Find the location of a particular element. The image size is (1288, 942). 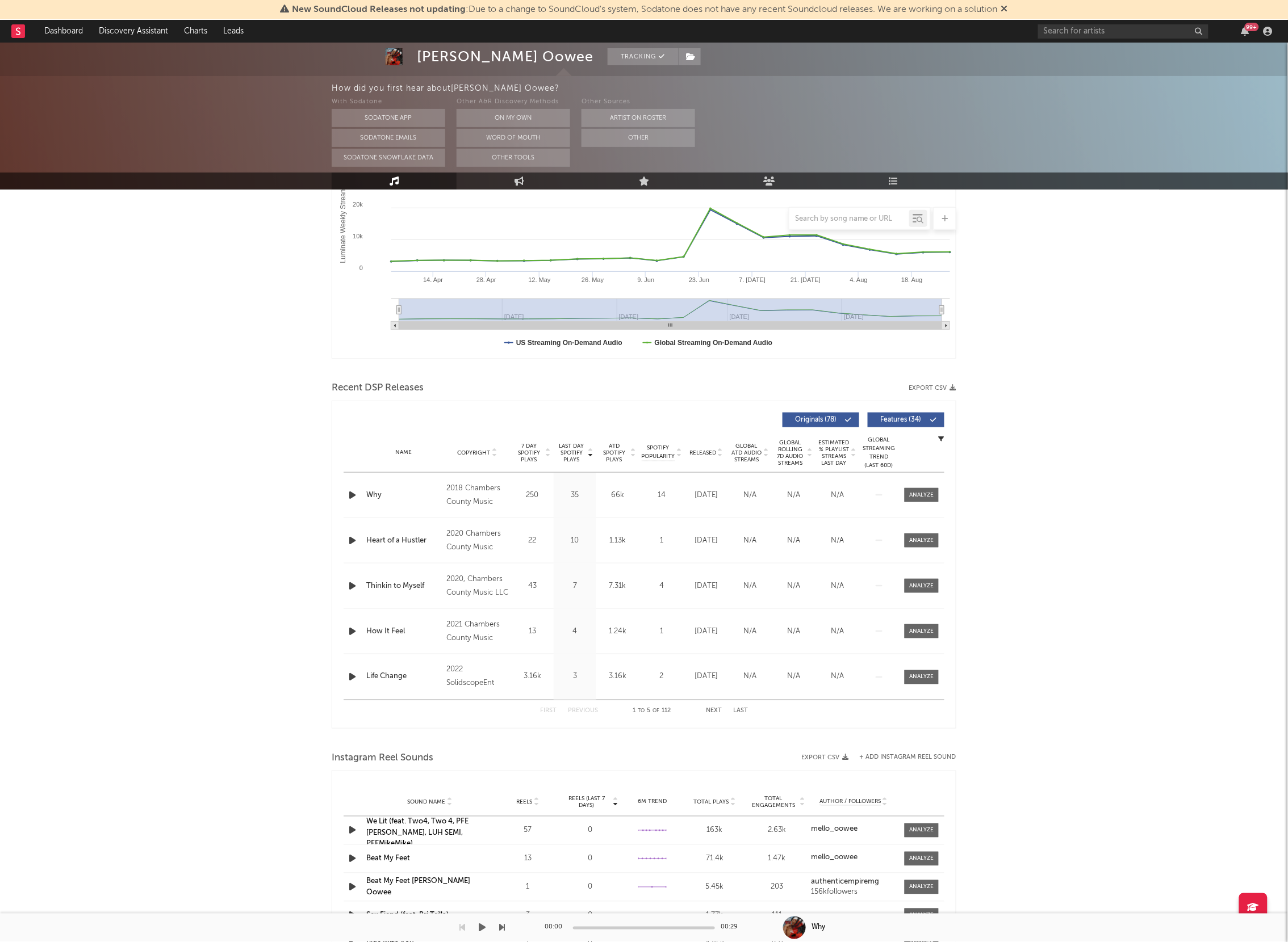

text: 20k is located at coordinates (357, 205).